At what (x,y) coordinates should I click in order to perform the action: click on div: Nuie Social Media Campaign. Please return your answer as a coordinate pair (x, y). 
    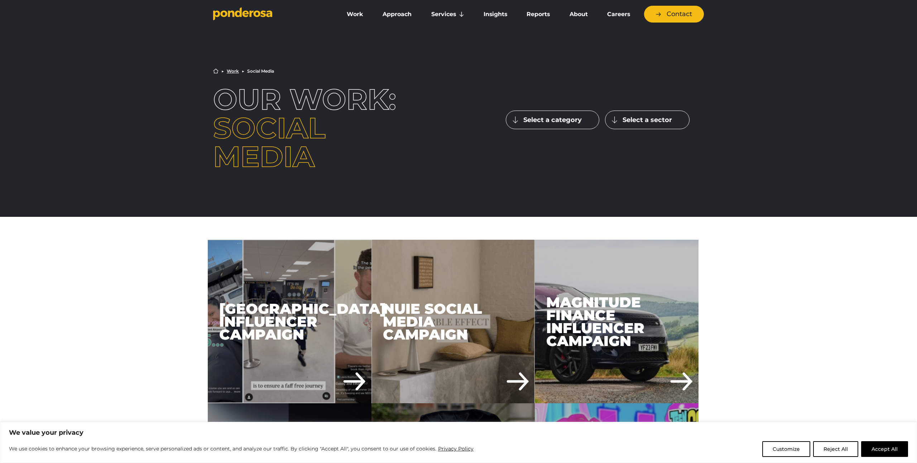
    Looking at the image, I should click on (453, 322).